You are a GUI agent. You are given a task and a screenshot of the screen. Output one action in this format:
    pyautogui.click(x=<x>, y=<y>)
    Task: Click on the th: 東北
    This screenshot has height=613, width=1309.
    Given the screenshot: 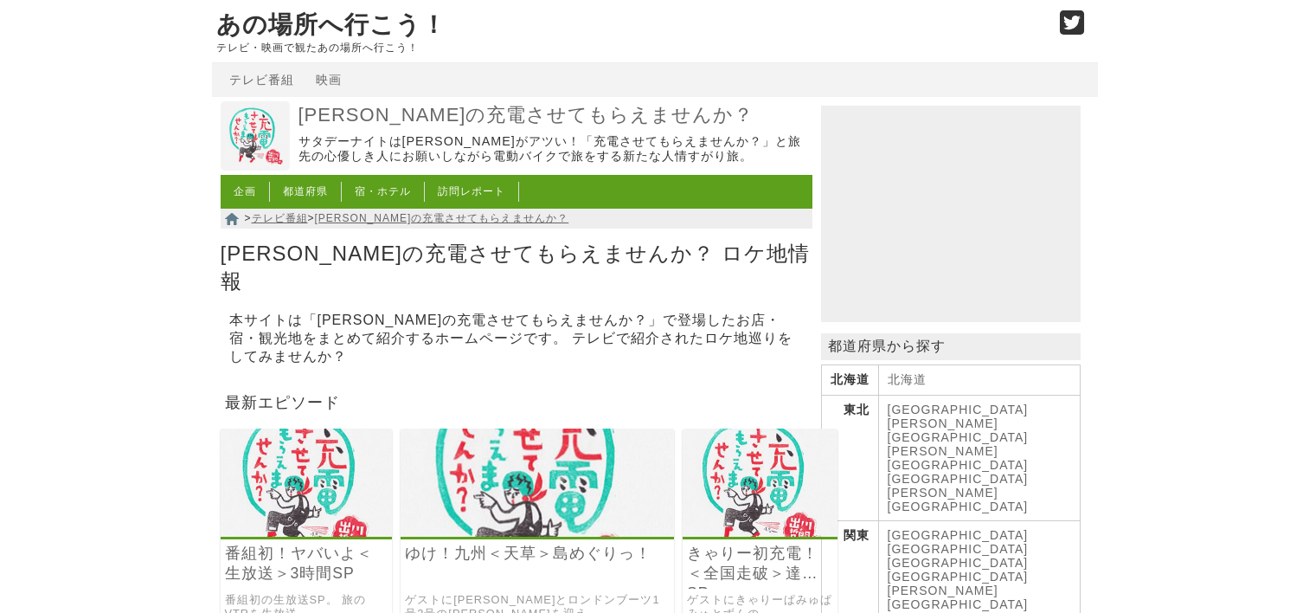 What is the action you would take?
    pyautogui.click(x=850, y=458)
    